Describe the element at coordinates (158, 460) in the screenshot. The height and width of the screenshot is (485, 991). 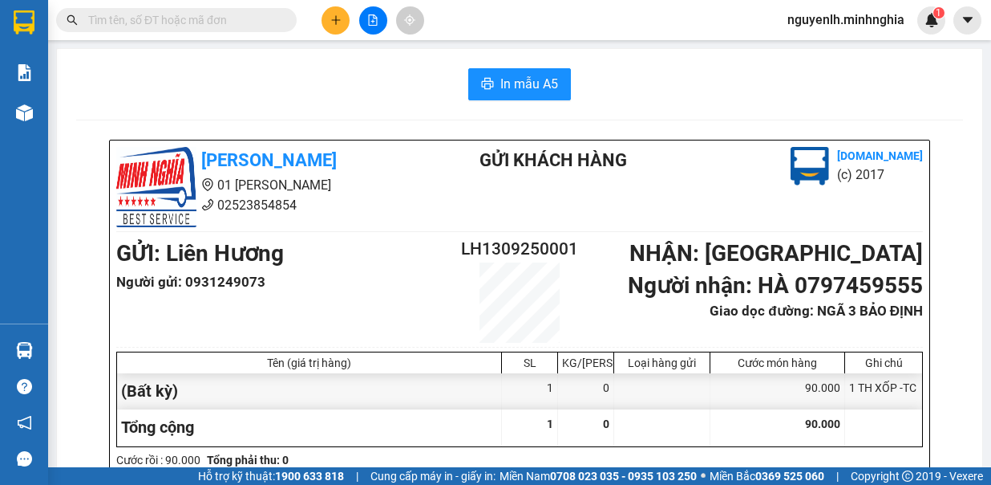
I see `div: Cước rồi : 90.000` at that location.